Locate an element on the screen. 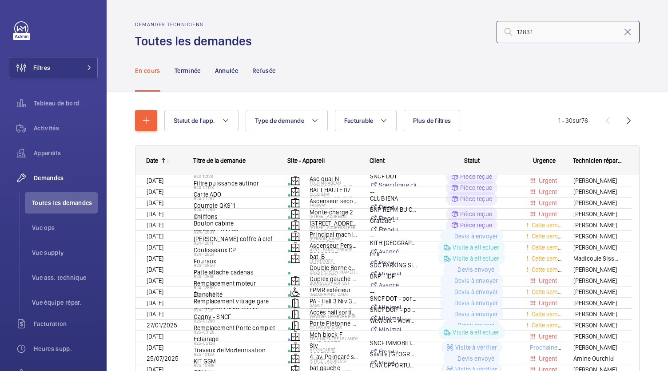  p: Le Paddock is located at coordinates (334, 260).